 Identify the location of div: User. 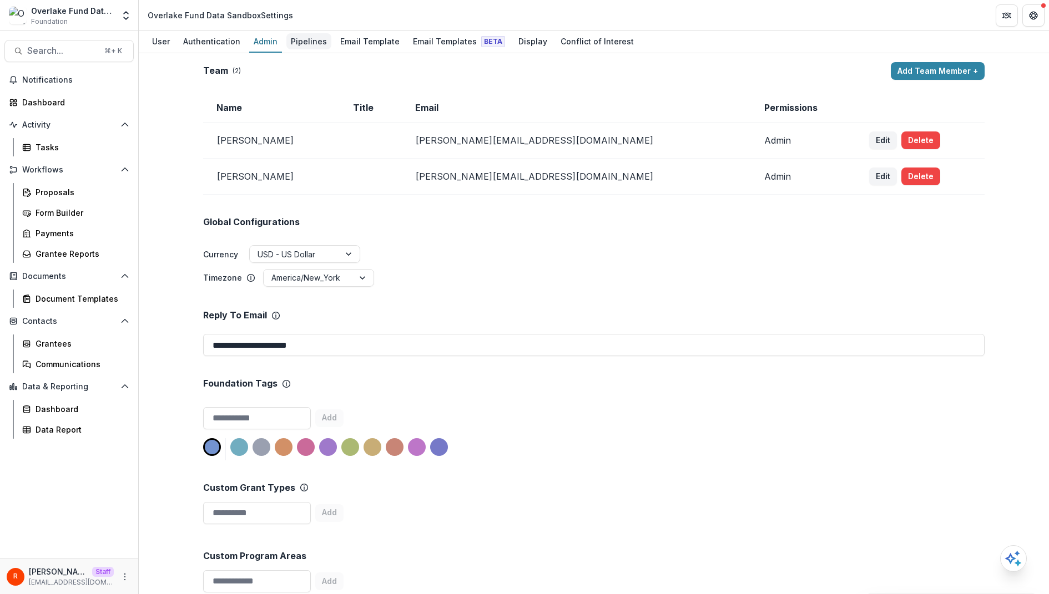
(161, 41).